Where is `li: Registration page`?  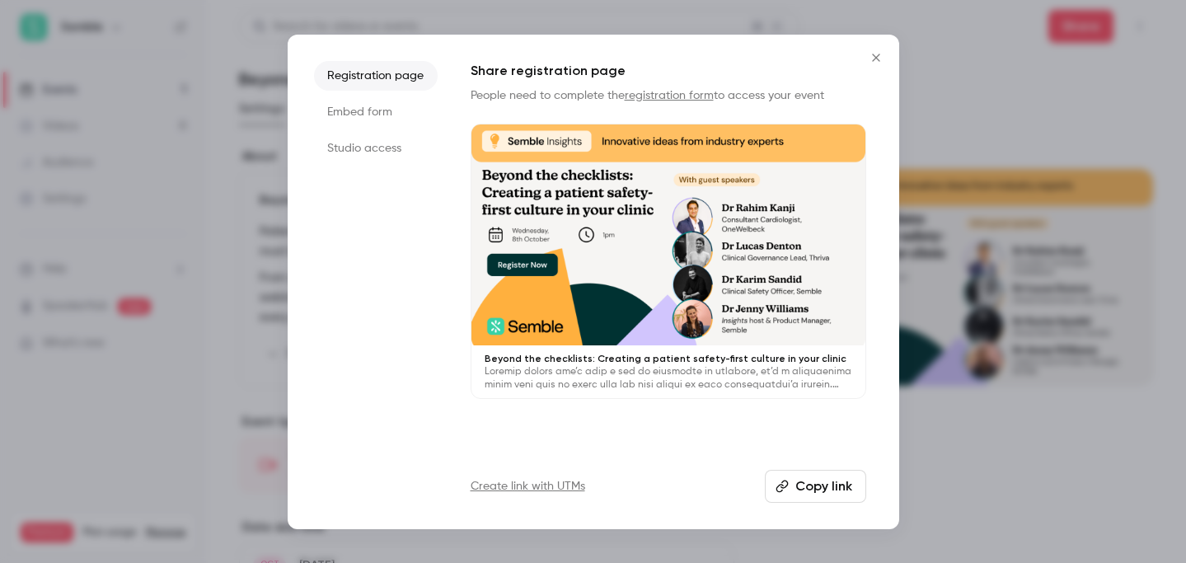 li: Registration page is located at coordinates (376, 76).